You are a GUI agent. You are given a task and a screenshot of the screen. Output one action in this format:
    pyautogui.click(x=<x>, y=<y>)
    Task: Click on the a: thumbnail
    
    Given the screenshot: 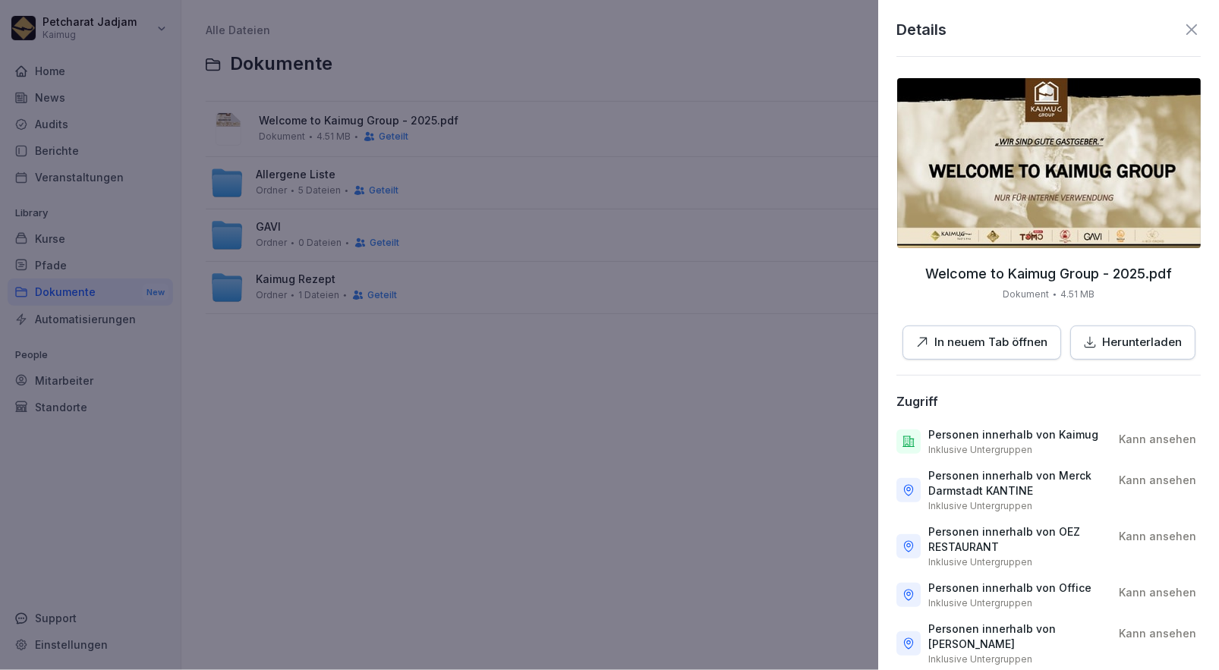 What is the action you would take?
    pyautogui.click(x=1049, y=163)
    